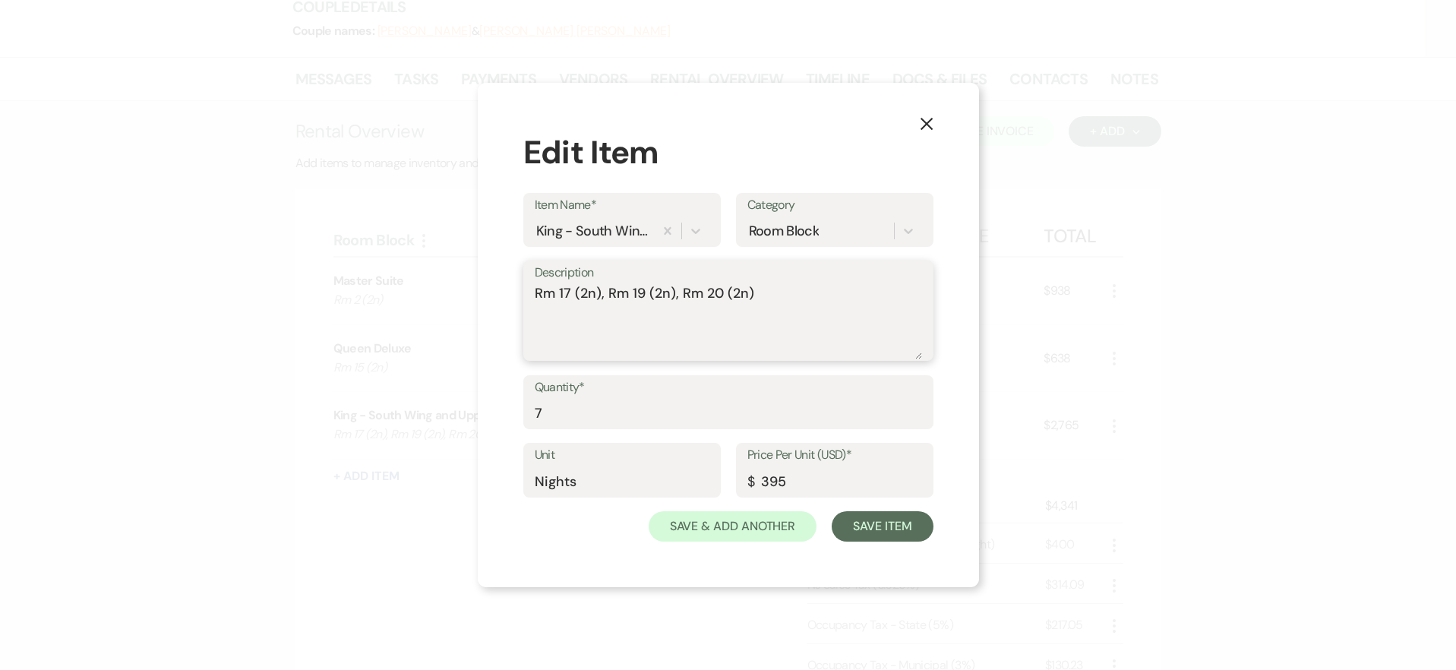 This screenshot has width=1456, height=670. What do you see at coordinates (592, 230) in the screenshot?
I see `div: King - South Wing and Upper Floors` at bounding box center [592, 230].